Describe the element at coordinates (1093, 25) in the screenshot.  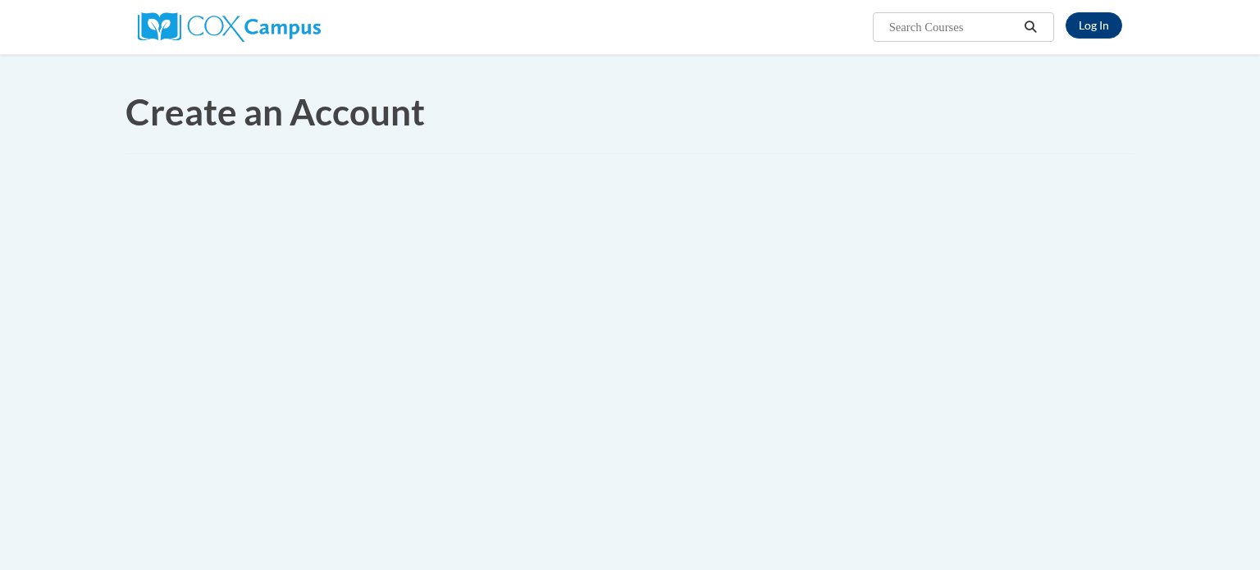
I see `a: Log In` at that location.